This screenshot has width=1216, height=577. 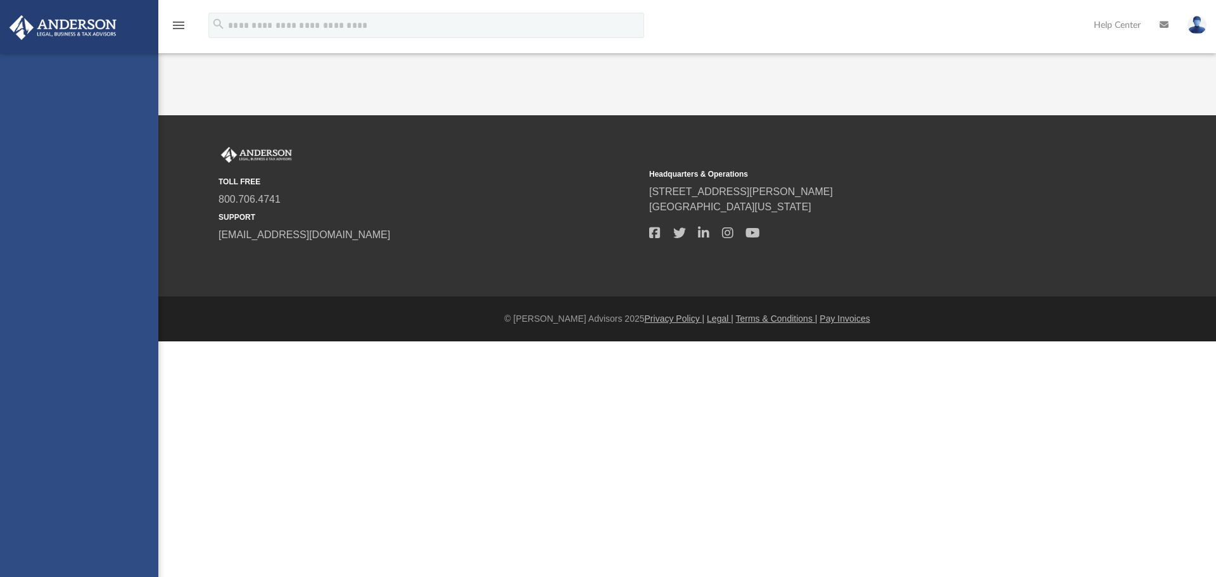 I want to click on a: Privacy Policy |, so click(x=675, y=319).